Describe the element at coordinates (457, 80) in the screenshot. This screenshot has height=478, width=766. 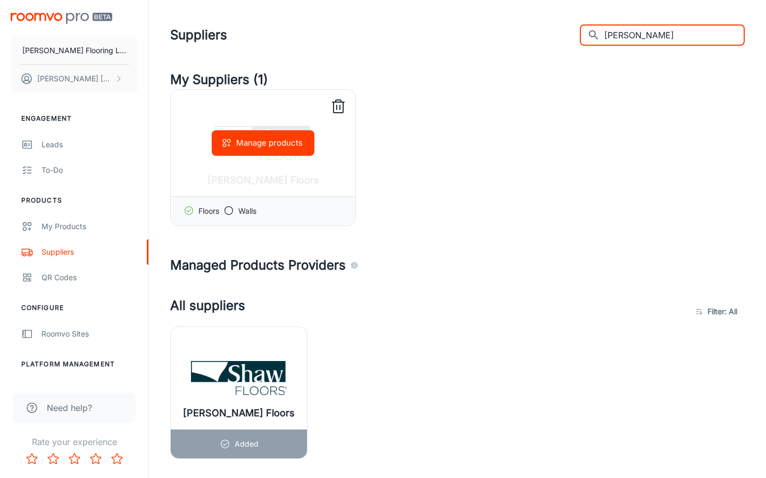
I see `h4: My Suppliers (1)` at that location.